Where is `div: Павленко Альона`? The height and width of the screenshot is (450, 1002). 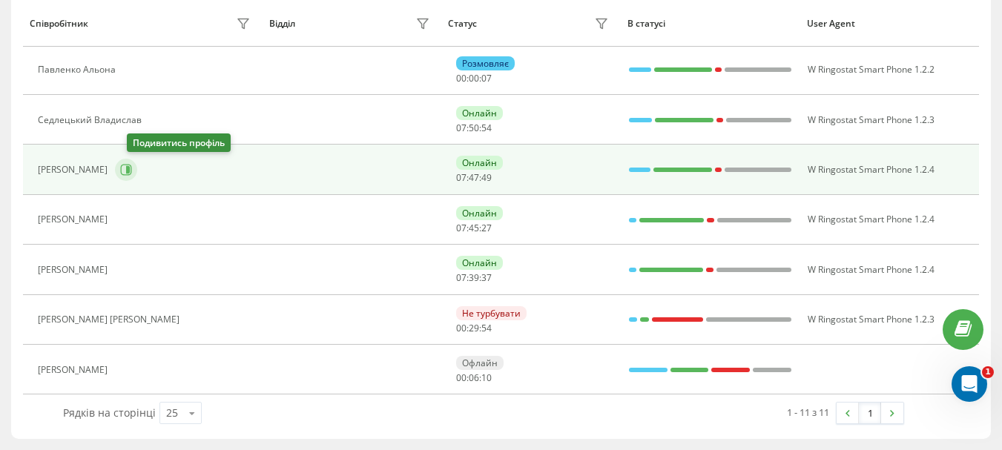 div: Павленко Альона is located at coordinates (79, 70).